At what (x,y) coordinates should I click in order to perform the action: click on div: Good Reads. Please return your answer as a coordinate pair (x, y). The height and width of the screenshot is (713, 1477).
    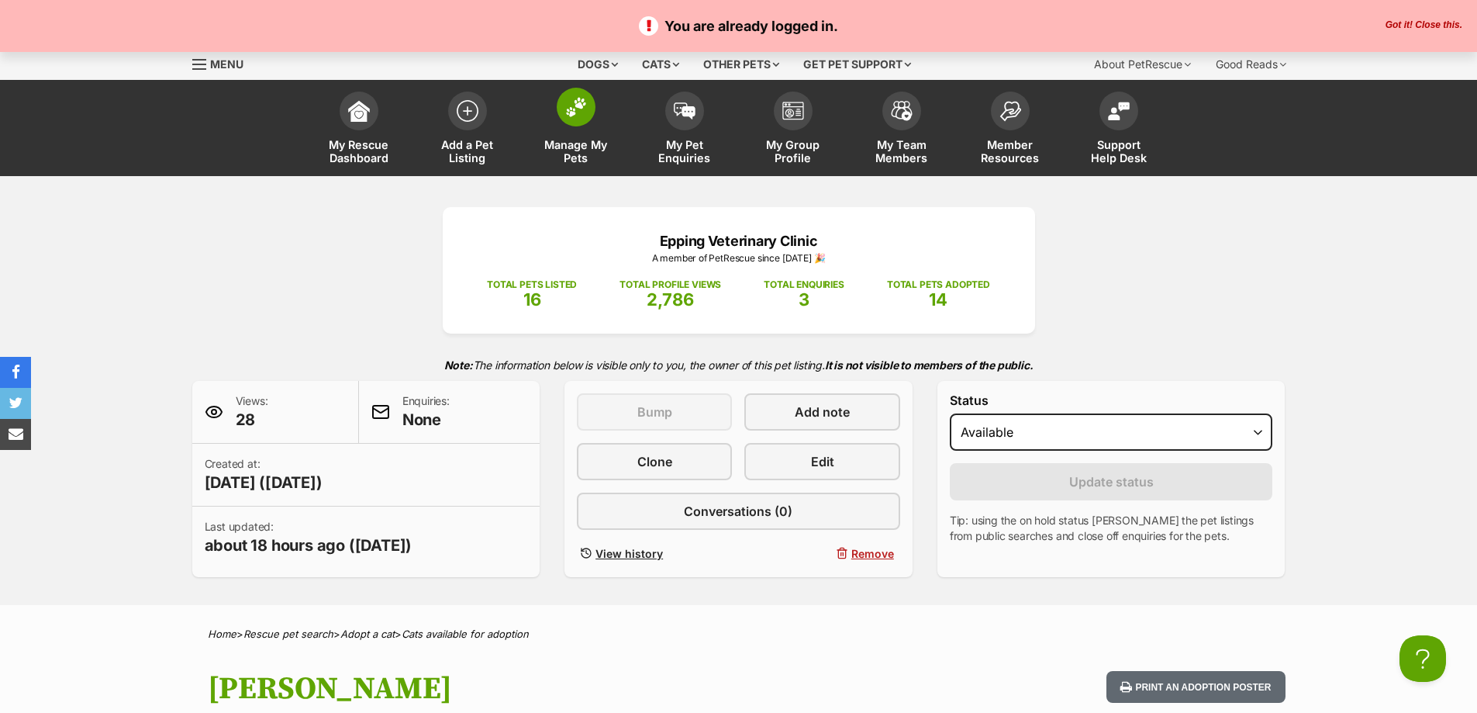
    Looking at the image, I should click on (1251, 64).